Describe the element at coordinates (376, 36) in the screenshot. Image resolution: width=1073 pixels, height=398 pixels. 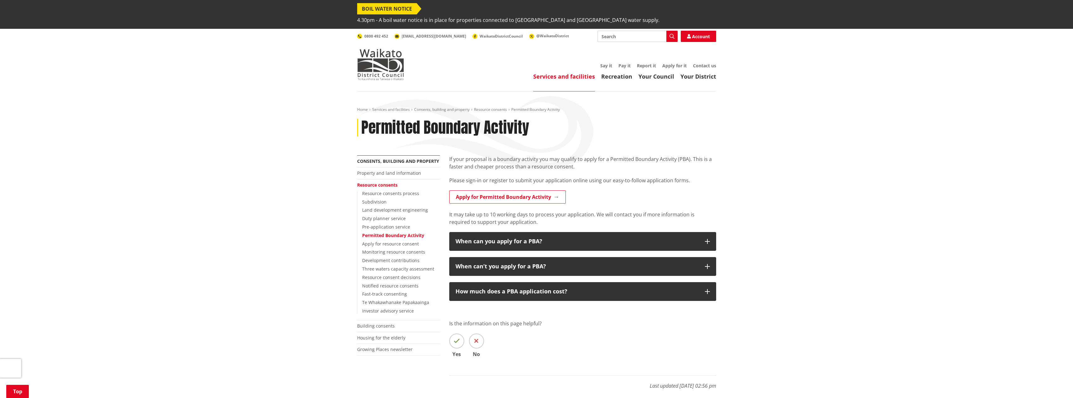
I see `span: 0800 492 452` at that location.